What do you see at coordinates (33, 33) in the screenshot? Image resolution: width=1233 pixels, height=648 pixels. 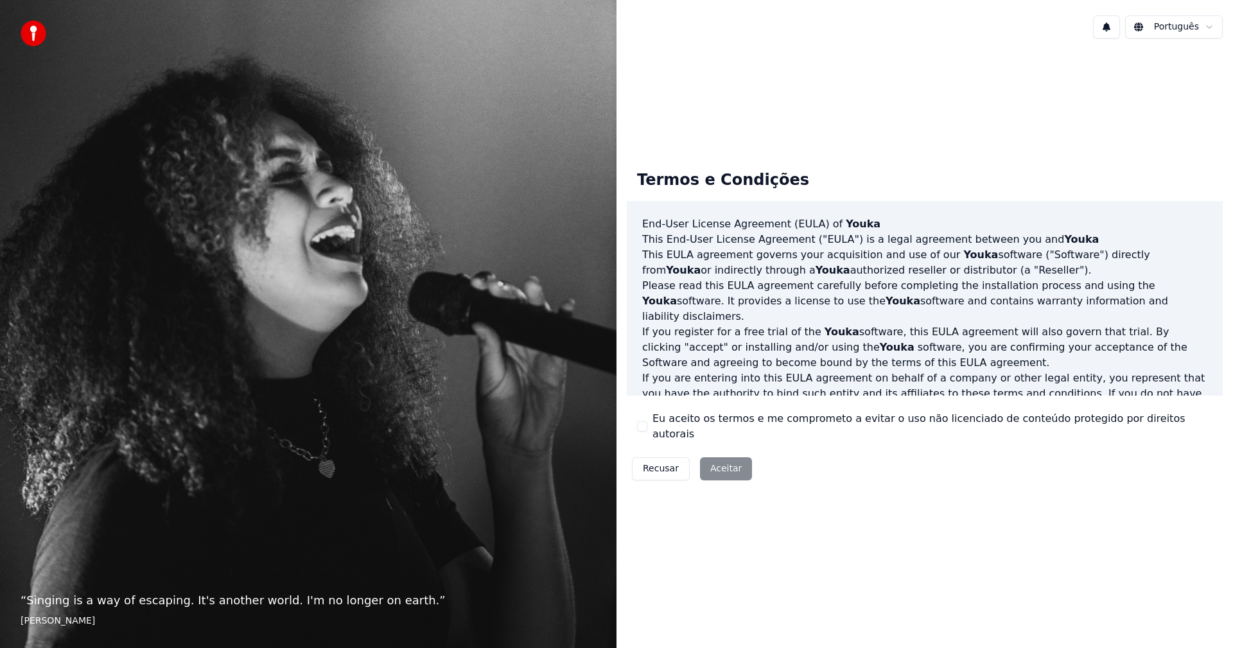 I see `img: youka` at bounding box center [33, 33].